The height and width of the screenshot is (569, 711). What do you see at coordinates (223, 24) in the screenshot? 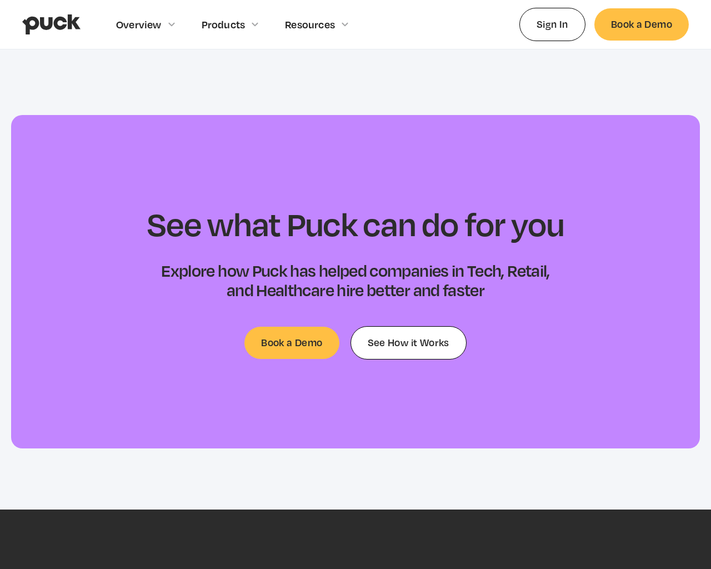
I see `div: Products` at bounding box center [223, 24].